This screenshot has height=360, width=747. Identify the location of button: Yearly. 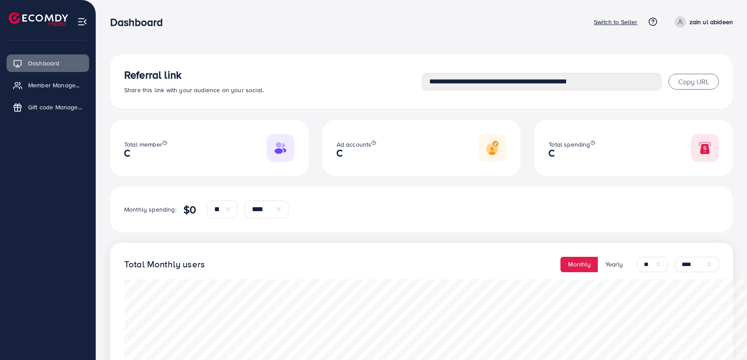
(614, 264).